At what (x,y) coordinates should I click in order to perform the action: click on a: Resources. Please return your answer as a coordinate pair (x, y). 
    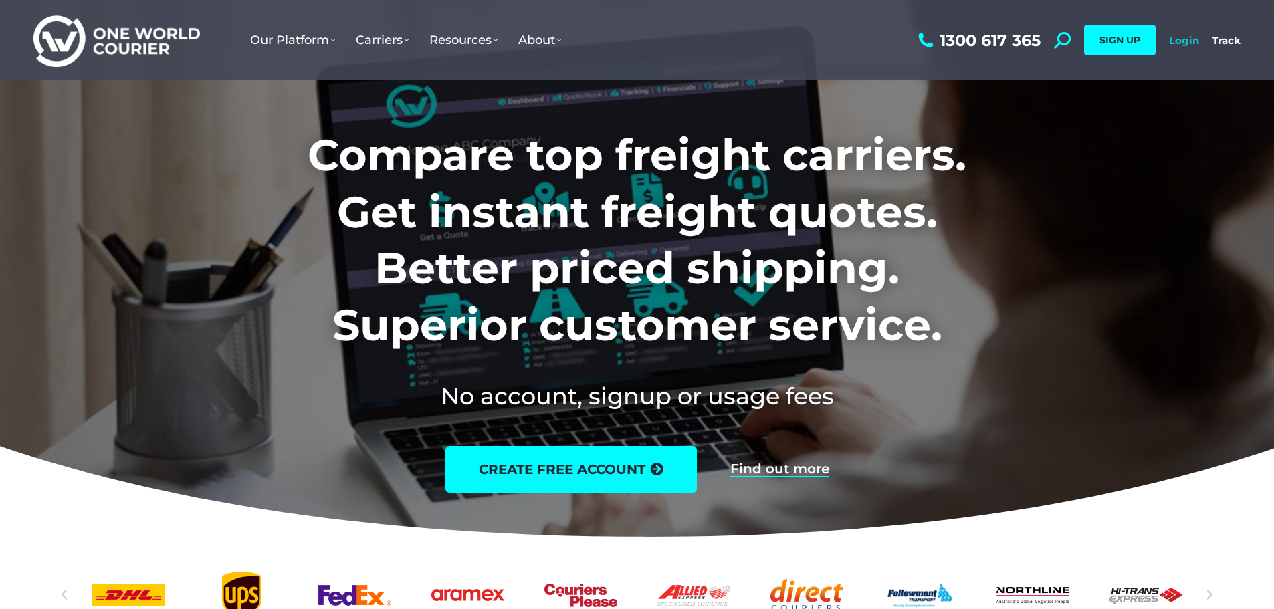
    Looking at the image, I should click on (463, 40).